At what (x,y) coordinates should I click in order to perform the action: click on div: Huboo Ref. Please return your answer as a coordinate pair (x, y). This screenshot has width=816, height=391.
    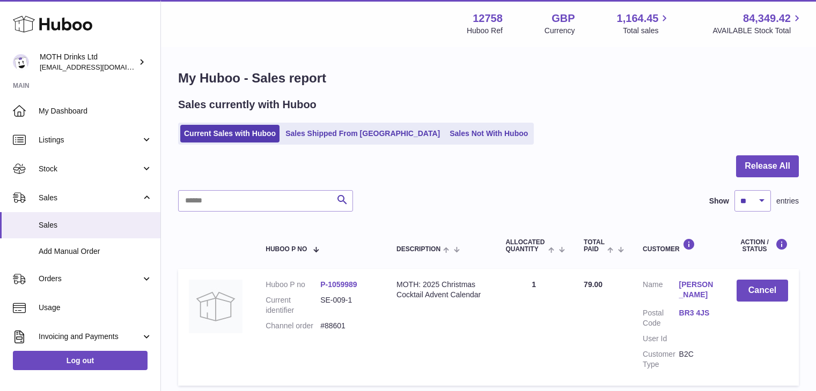
    Looking at the image, I should click on (484, 31).